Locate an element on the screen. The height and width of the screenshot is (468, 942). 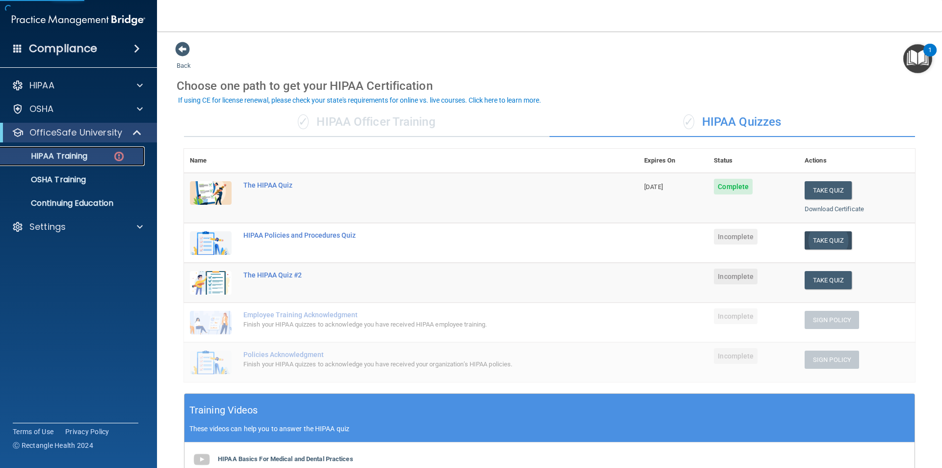
th: Name is located at coordinates (211, 161).